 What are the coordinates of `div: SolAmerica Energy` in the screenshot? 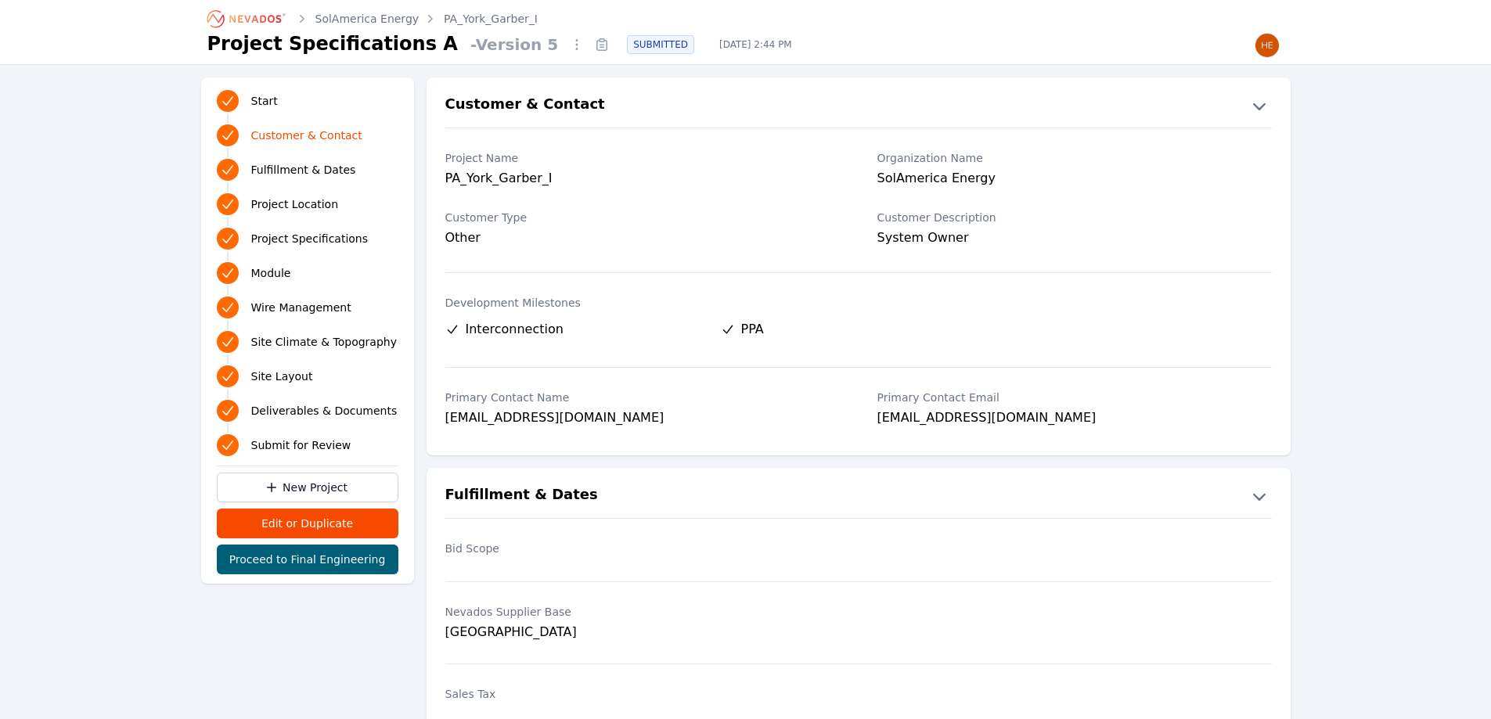 It's located at (1074, 180).